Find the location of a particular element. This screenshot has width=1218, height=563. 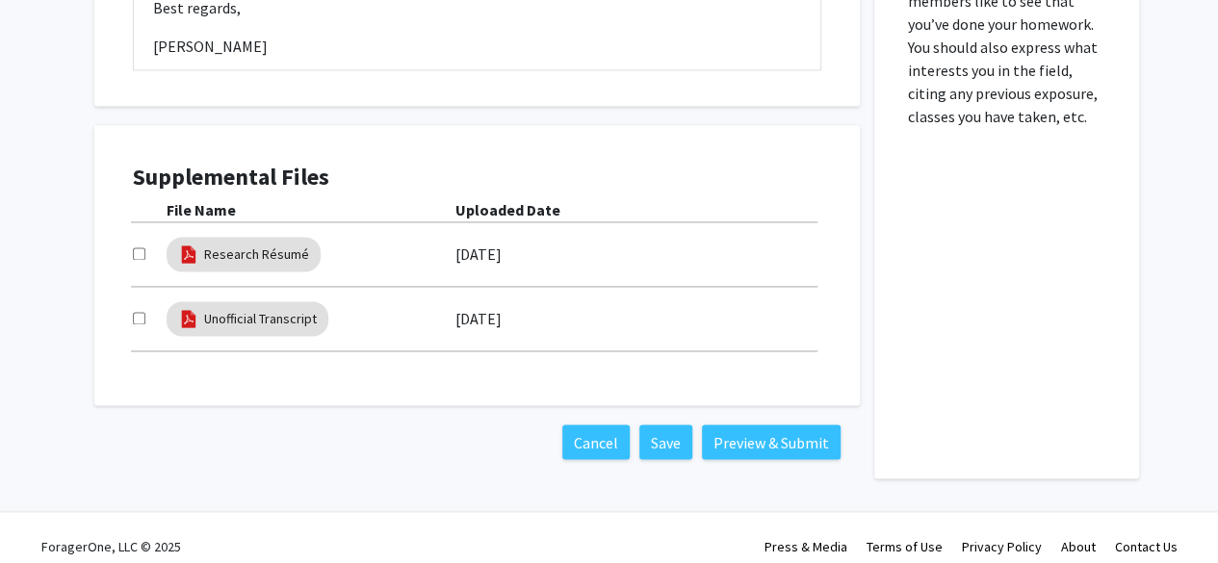

b: File Name is located at coordinates (201, 210).